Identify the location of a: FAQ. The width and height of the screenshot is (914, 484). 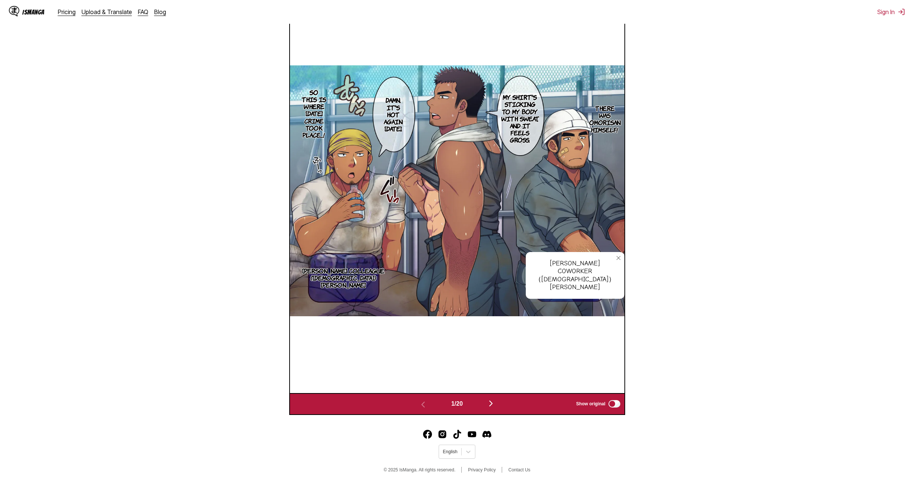
(143, 12).